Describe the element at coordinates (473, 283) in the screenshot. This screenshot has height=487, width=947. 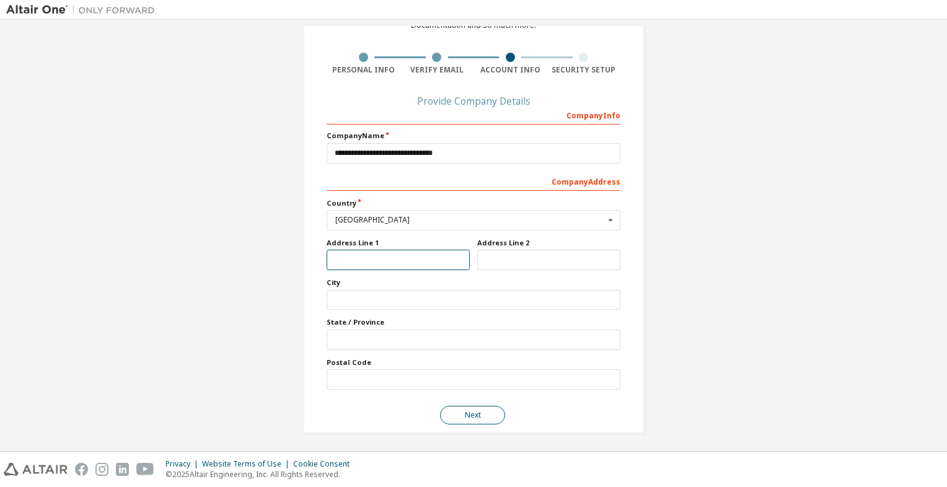
I see `label: City` at that location.